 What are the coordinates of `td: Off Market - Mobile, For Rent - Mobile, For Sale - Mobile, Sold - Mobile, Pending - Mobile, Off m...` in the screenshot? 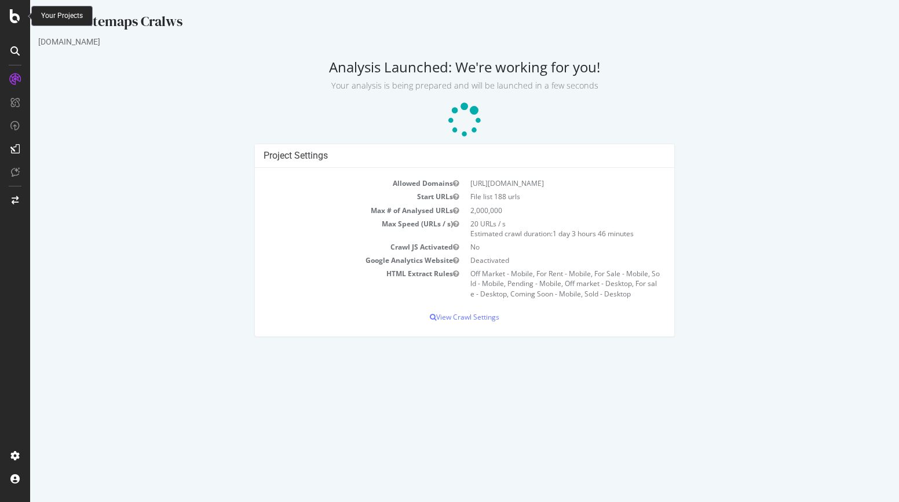 It's located at (535, 283).